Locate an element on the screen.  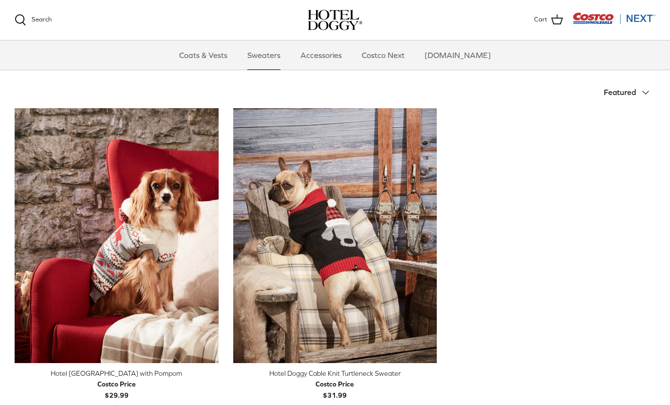
a: Search is located at coordinates (33, 20).